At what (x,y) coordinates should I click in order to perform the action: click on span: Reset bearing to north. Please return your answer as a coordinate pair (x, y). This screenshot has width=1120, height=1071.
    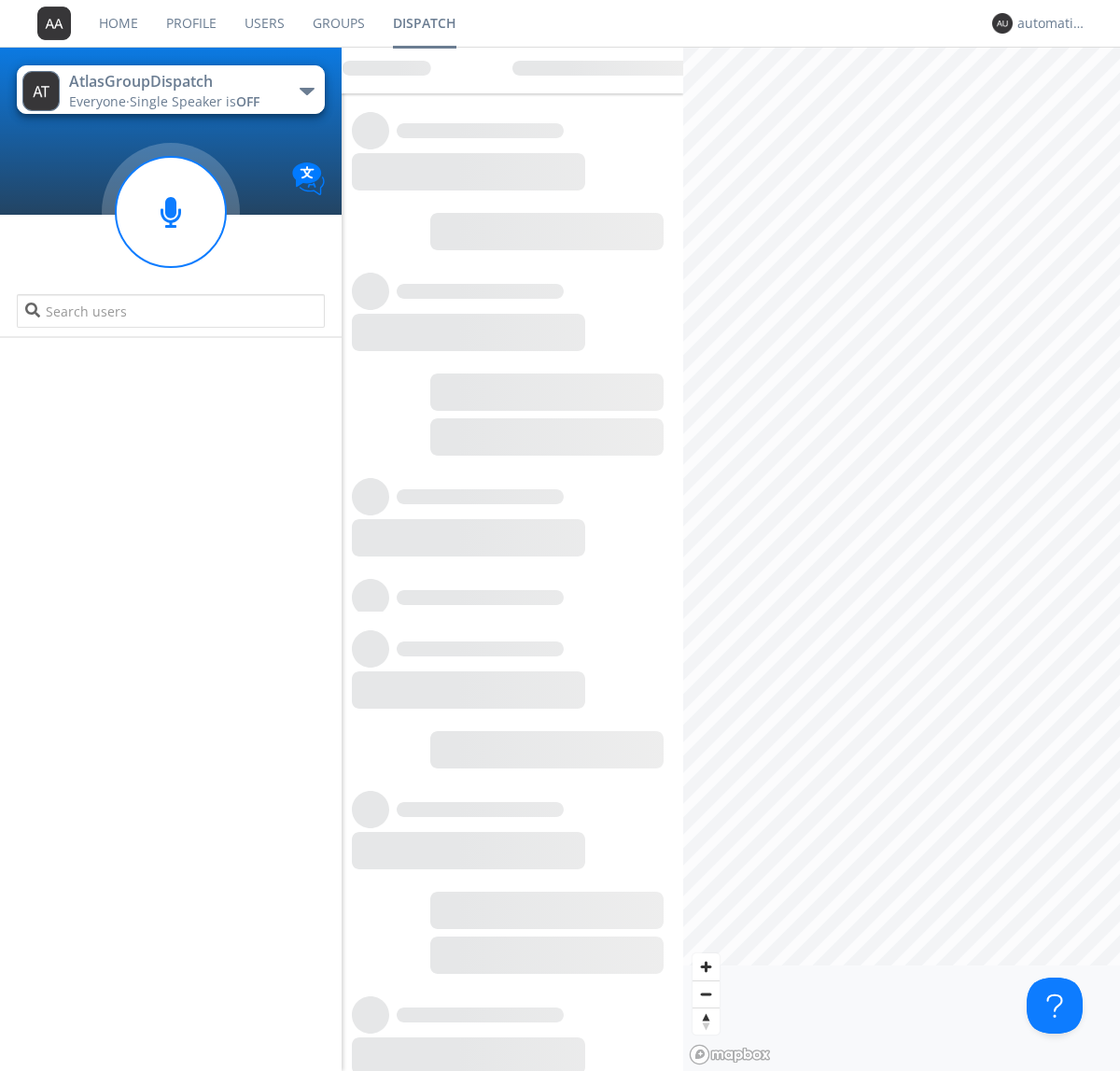
    Looking at the image, I should click on (705, 1022).